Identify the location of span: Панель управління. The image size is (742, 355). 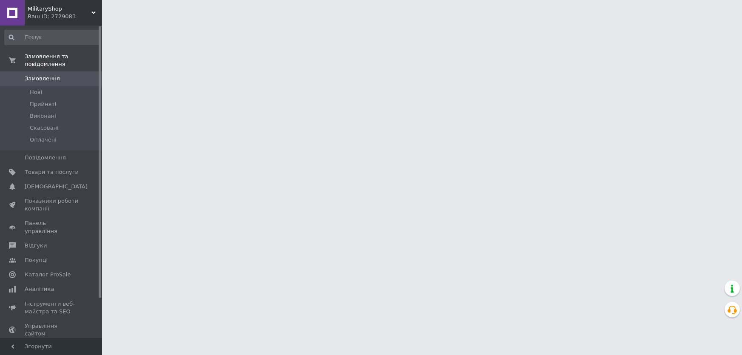
(51, 227).